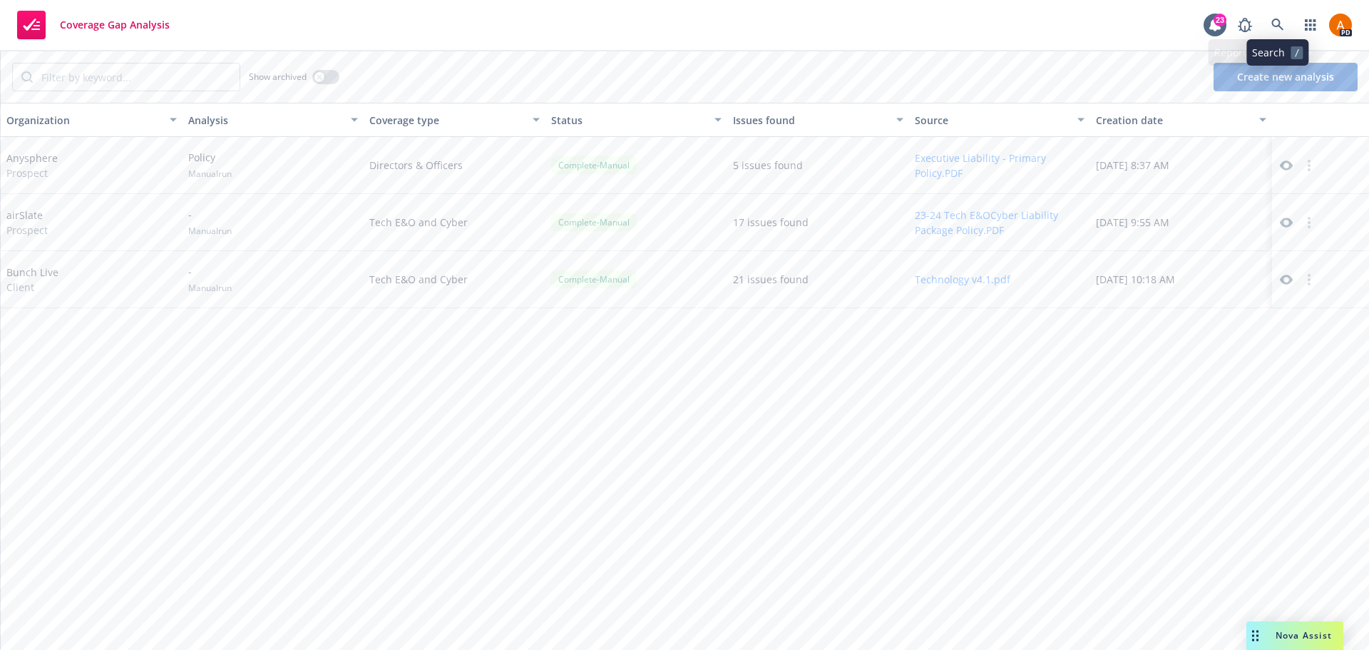 The height and width of the screenshot is (650, 1369). I want to click on div: Bunch Live, so click(32, 280).